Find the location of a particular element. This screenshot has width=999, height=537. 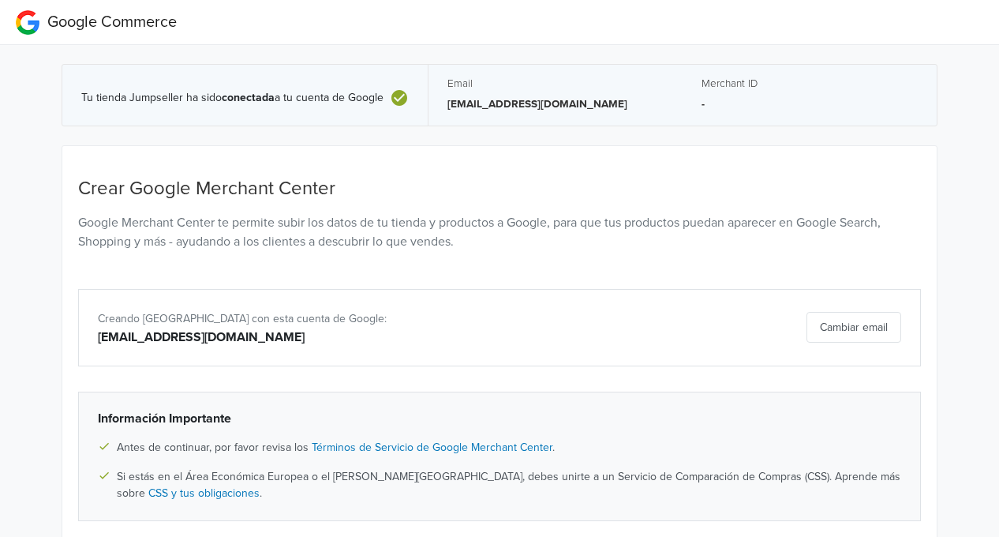

button: Cambiar email is located at coordinates (854, 327).